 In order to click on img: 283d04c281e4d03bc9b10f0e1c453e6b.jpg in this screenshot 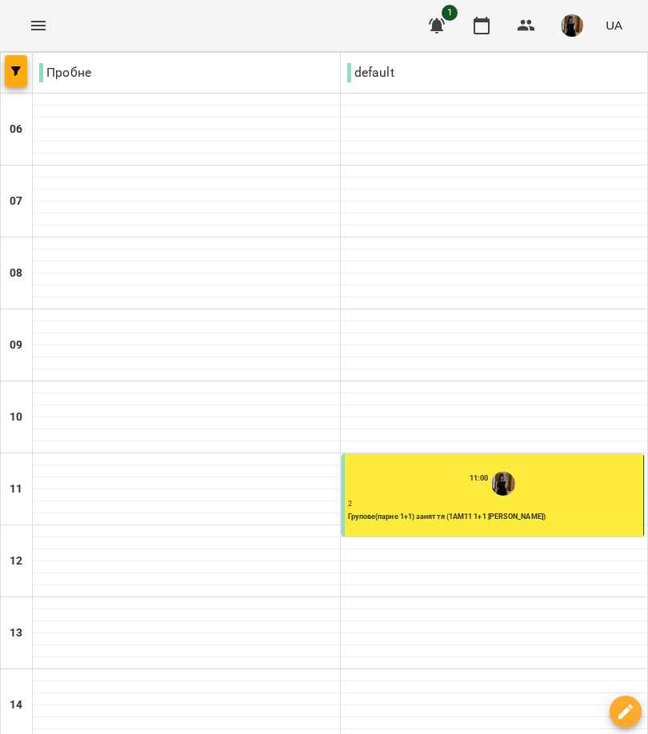, I will do `click(572, 26)`.